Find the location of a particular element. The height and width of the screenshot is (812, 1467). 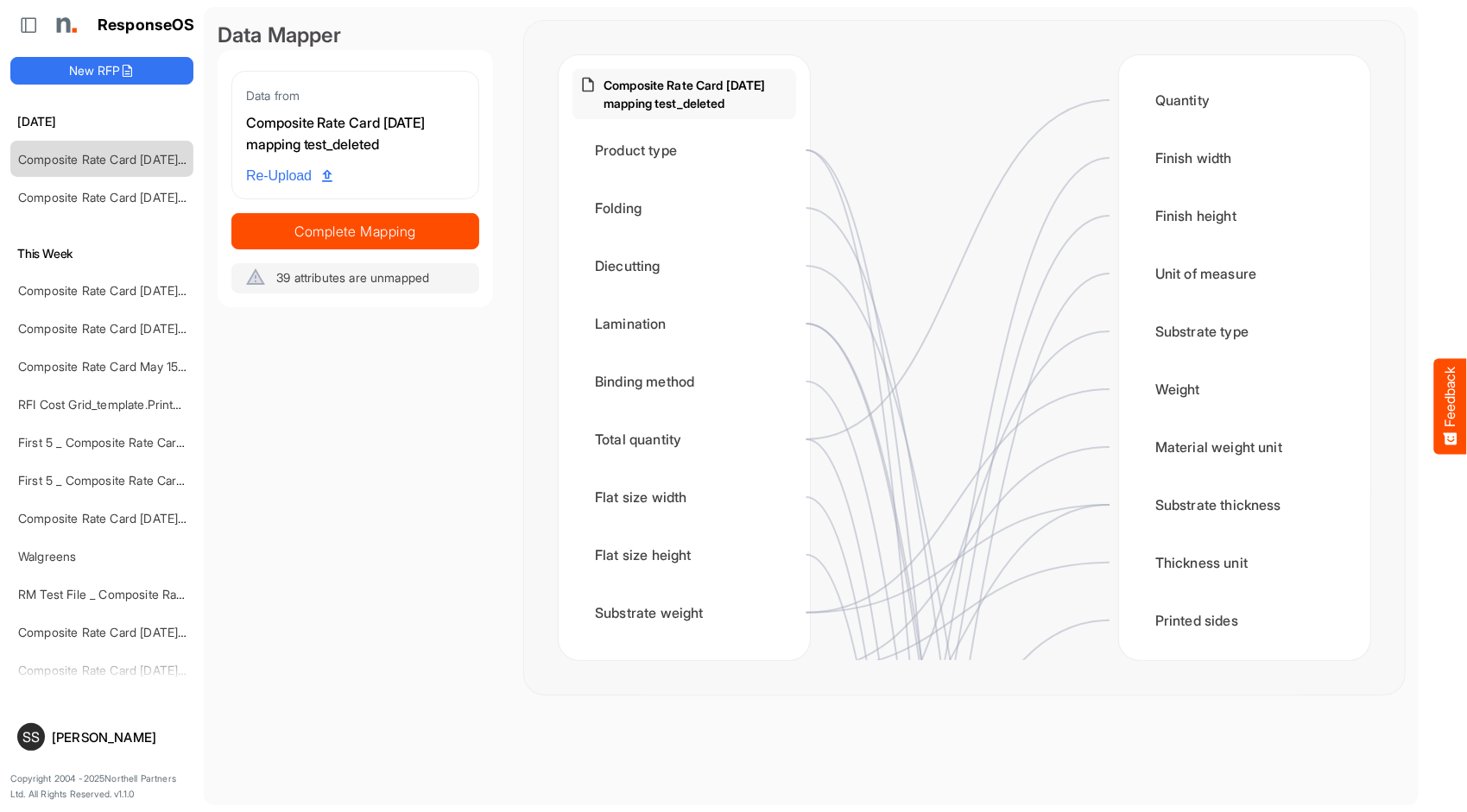

div: Flat size height is located at coordinates (684, 555).